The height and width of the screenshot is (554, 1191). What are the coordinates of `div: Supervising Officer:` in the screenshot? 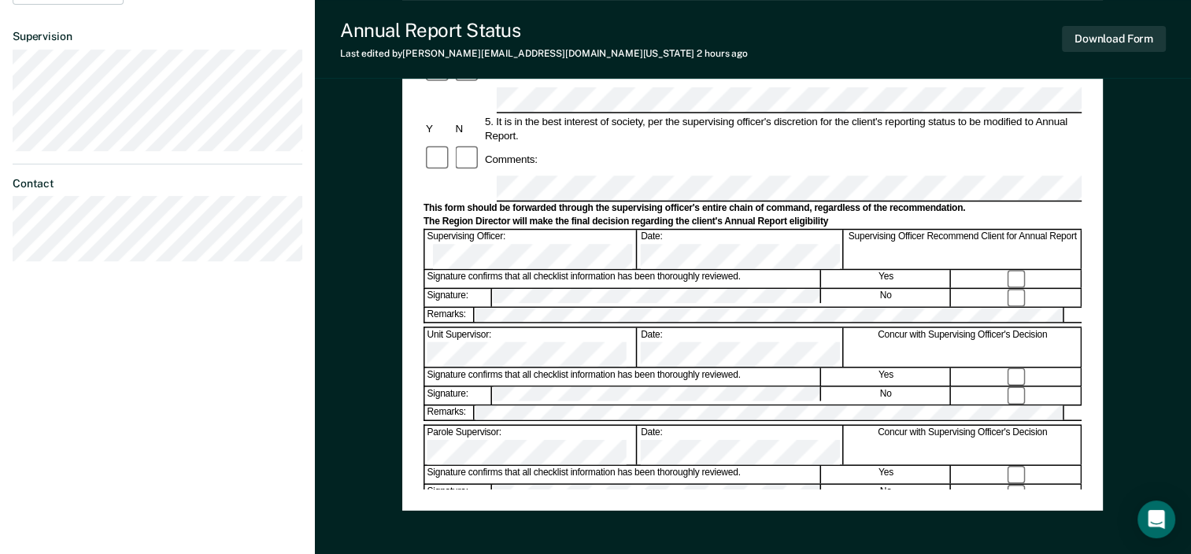 It's located at (531, 249).